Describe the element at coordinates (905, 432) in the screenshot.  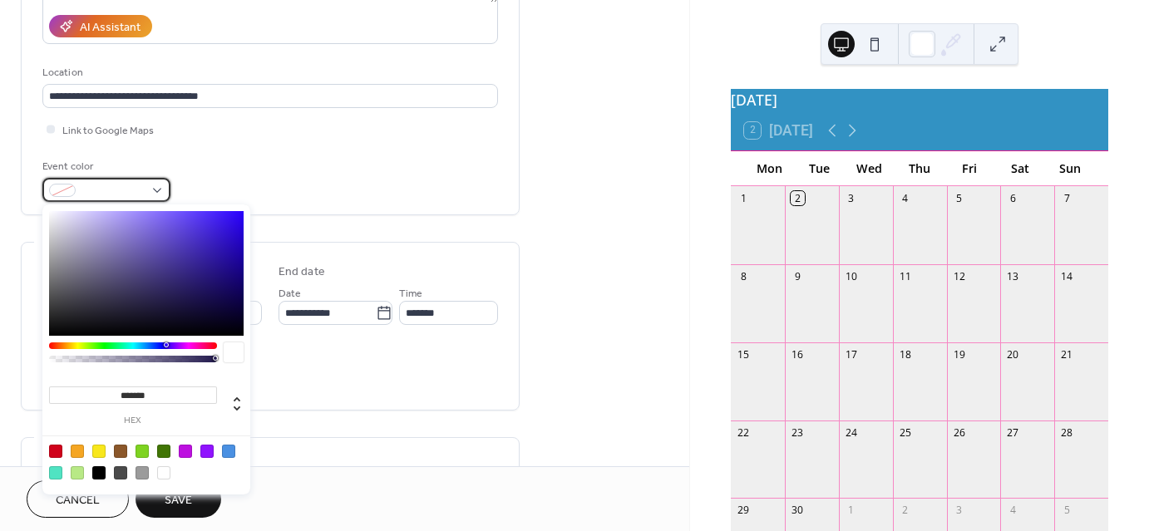
I see `div: 25` at that location.